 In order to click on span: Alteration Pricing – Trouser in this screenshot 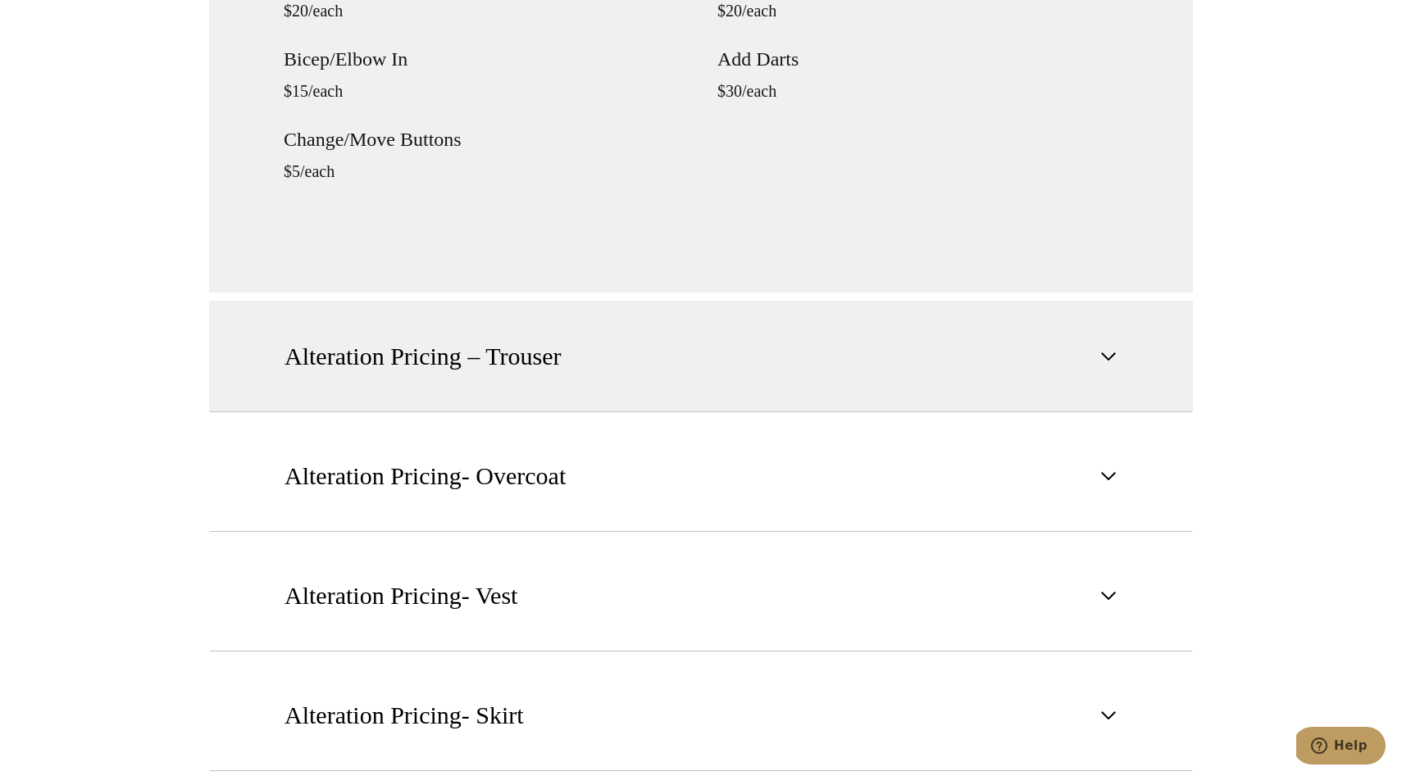, I will do `click(423, 357)`.